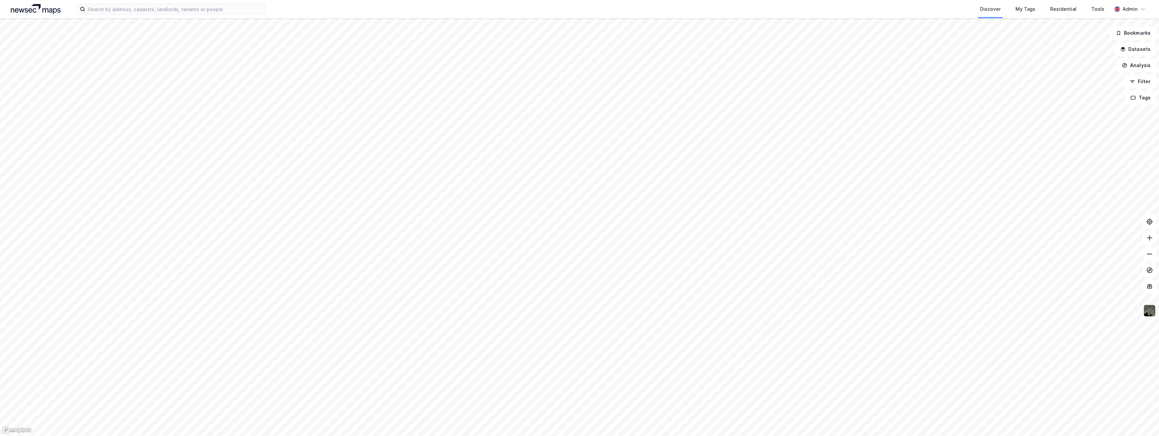 This screenshot has width=1159, height=436. Describe the element at coordinates (1133, 33) in the screenshot. I see `button: Bookmarks` at that location.